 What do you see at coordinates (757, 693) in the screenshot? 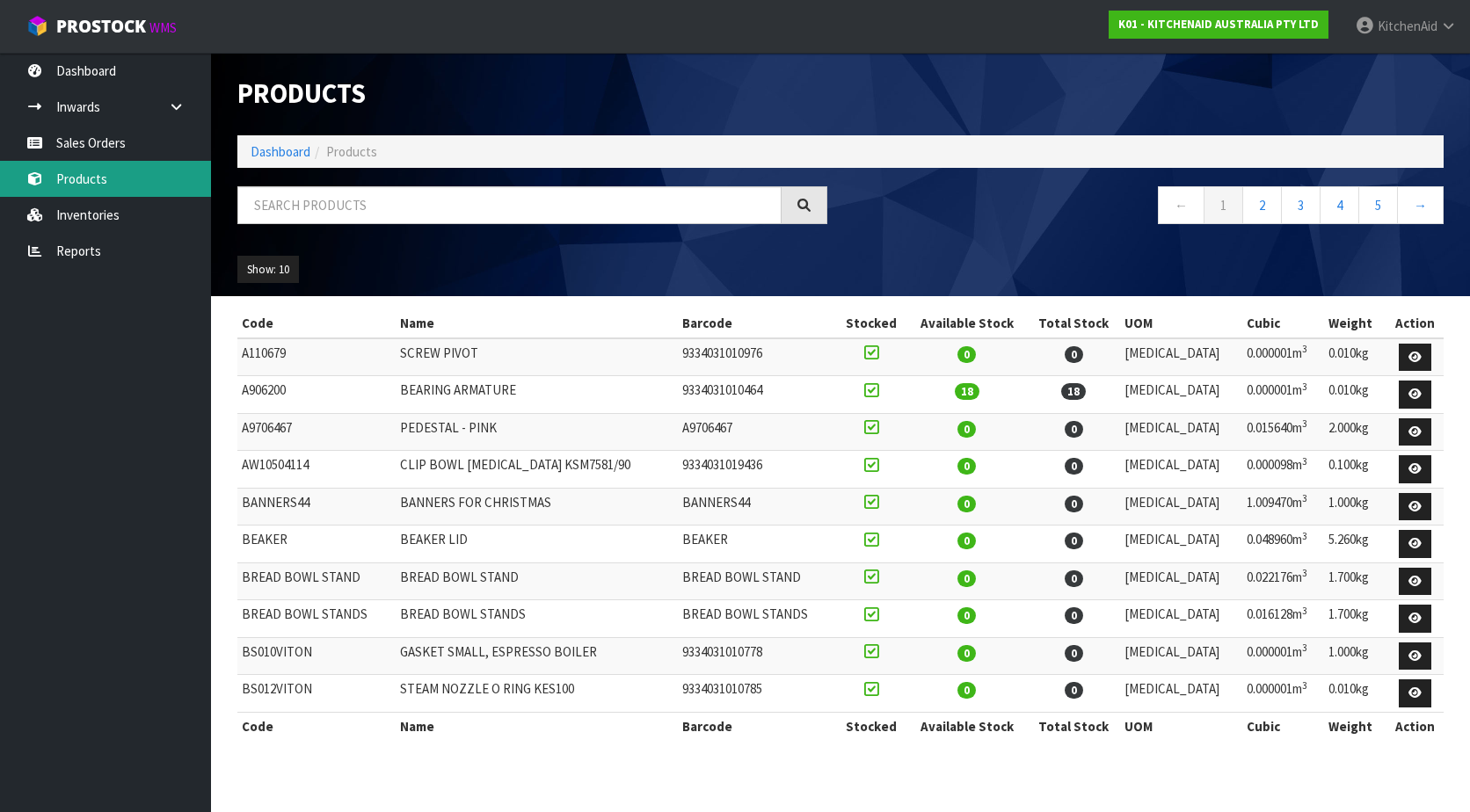
I see `td: 9334031010785` at bounding box center [757, 693].